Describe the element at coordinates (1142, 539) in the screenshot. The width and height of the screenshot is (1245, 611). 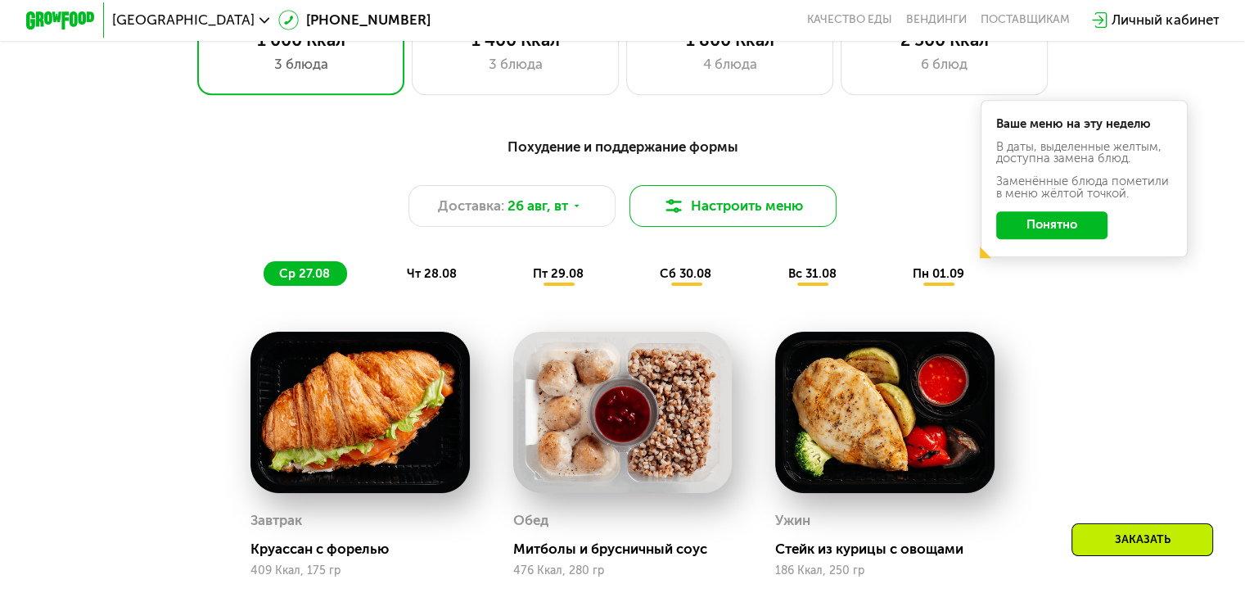
I see `div: Заказать` at that location.